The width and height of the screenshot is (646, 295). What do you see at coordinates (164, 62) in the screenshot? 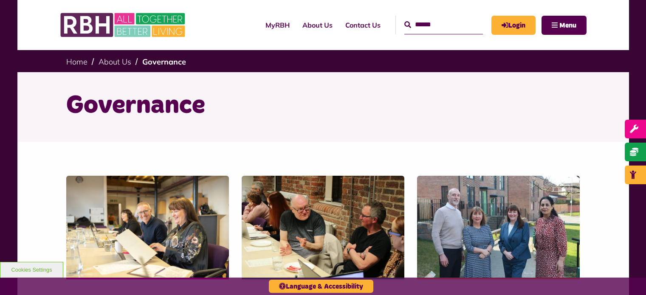
I see `a: Governance` at bounding box center [164, 62].